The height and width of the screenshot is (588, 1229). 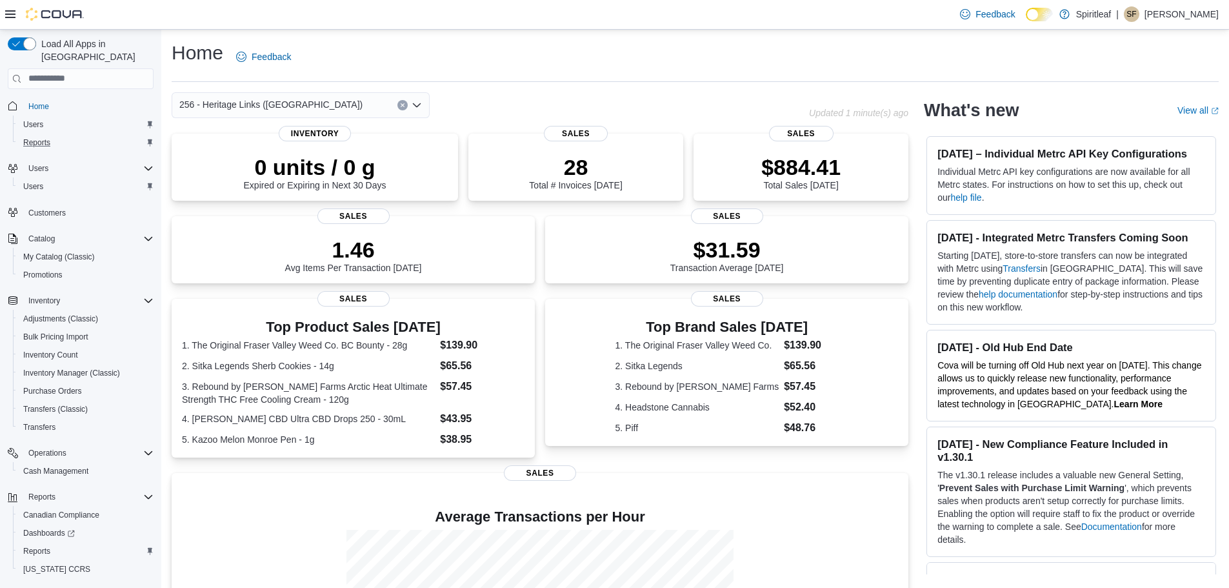 What do you see at coordinates (966, 197) in the screenshot?
I see `a: help file` at bounding box center [966, 197].